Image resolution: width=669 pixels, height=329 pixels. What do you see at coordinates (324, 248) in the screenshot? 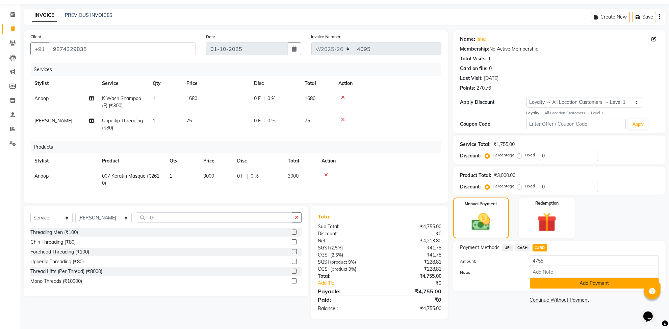
I see `span: SGST` at bounding box center [324, 248].